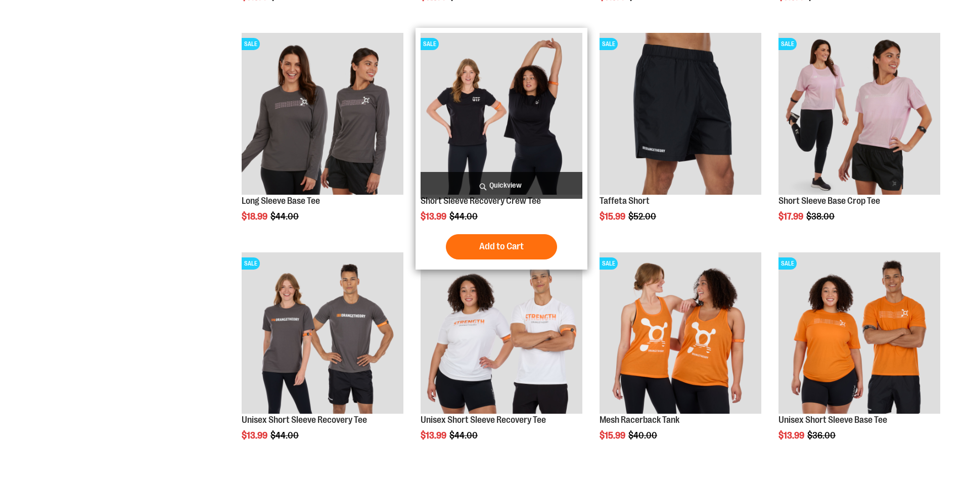 This screenshot has width=963, height=482. Describe the element at coordinates (680, 114) in the screenshot. I see `a: Product image for Taffeta ShortSALE` at that location.